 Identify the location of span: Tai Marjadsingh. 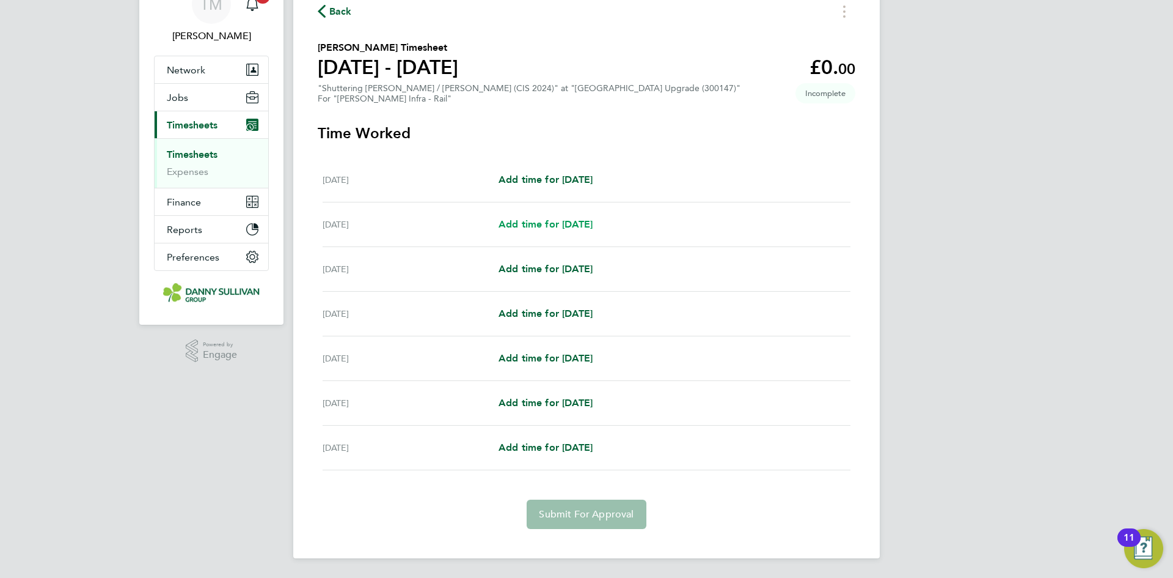
(211, 36).